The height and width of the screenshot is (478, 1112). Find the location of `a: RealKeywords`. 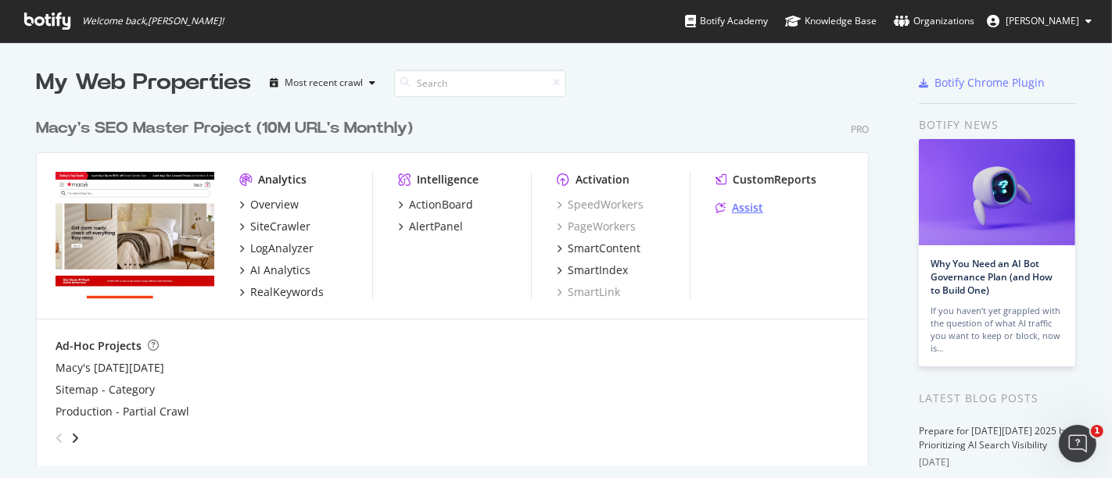

a: RealKeywords is located at coordinates (281, 292).